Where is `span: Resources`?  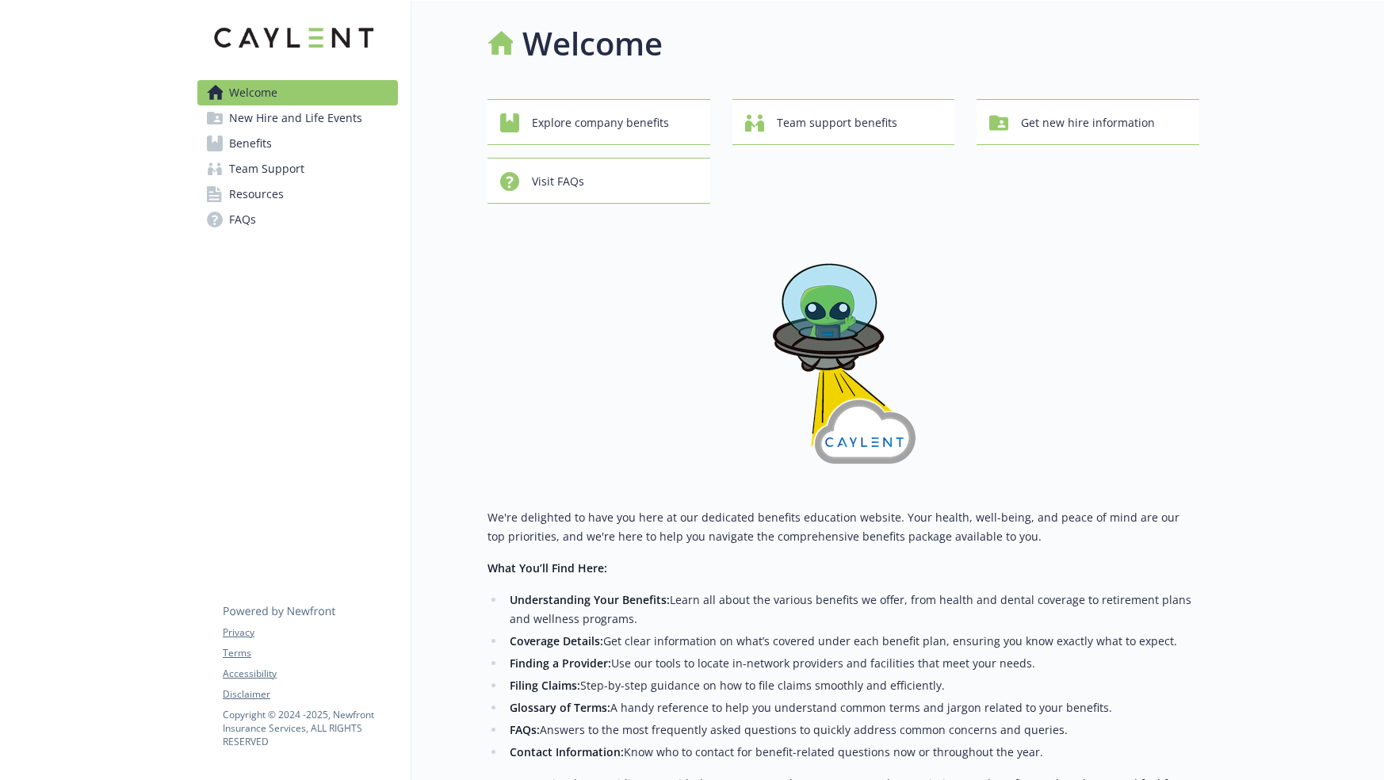 span: Resources is located at coordinates (256, 194).